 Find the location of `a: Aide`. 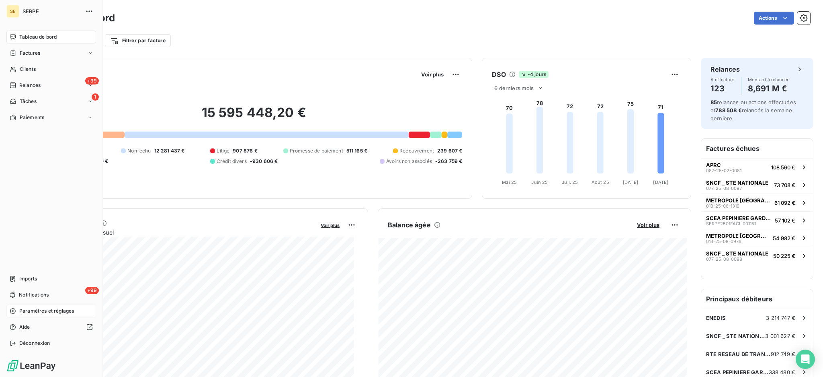

a: Aide is located at coordinates (51, 327).